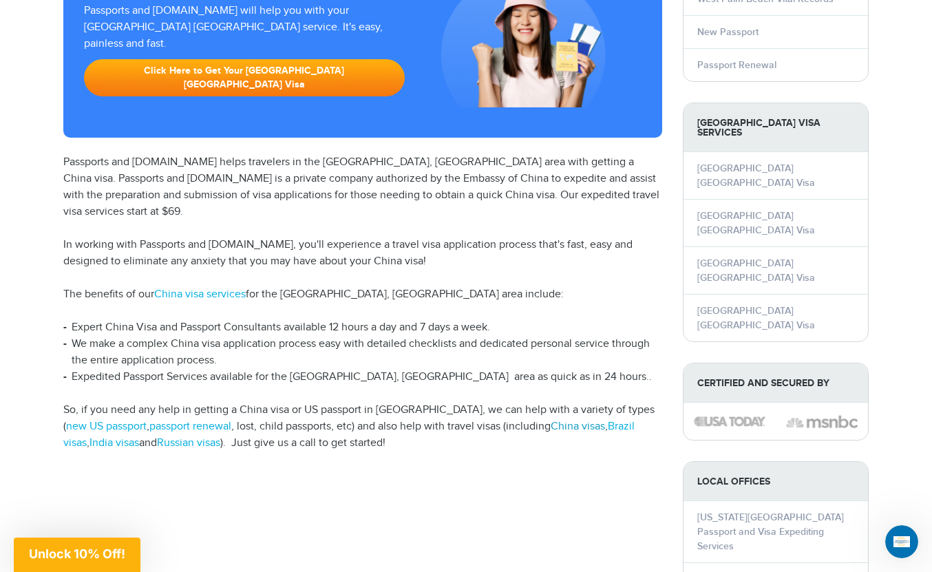 This screenshot has height=572, width=932. I want to click on li: Expert China Visa and Passport Consultants available 12 hours a day and 7 days a week., so click(363, 328).